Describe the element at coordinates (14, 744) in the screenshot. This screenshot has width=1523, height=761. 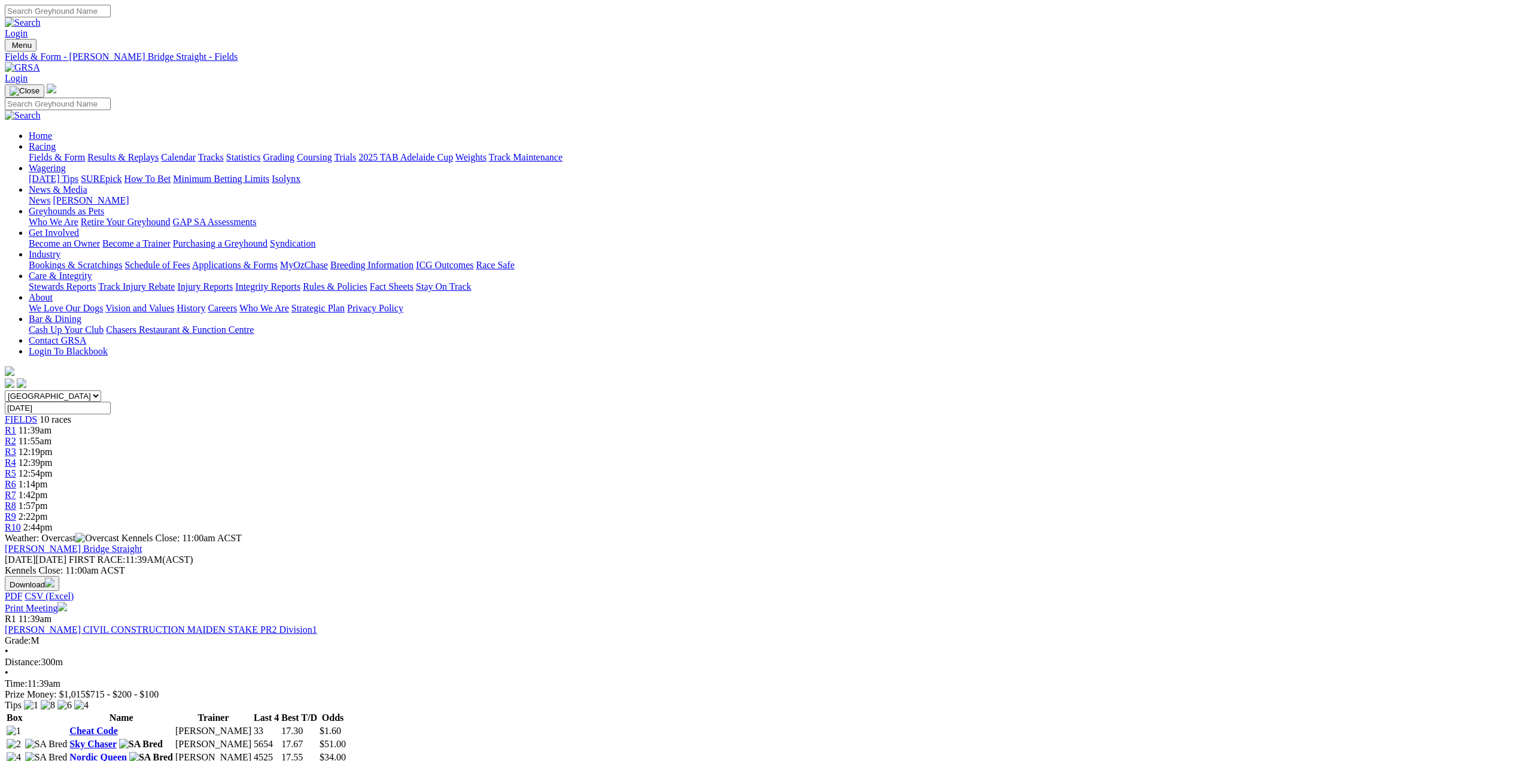
I see `img: 2` at that location.